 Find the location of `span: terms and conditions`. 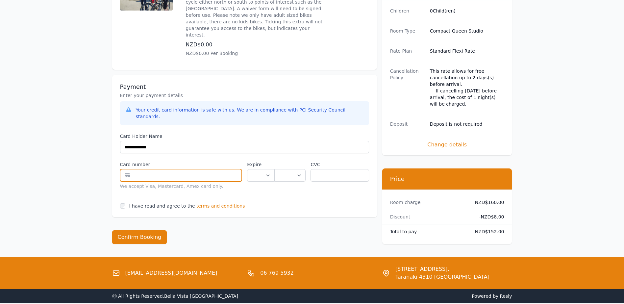

span: terms and conditions is located at coordinates (221, 206).